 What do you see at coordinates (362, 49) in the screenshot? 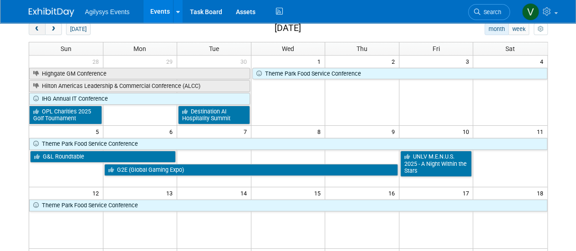
I see `span: Thu` at bounding box center [362, 49].